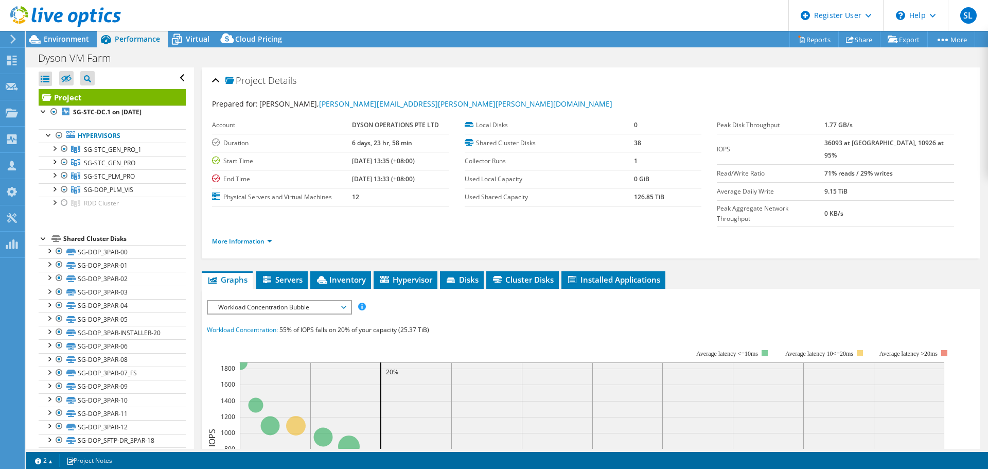  I want to click on label: Used Local Capacity, so click(549, 179).